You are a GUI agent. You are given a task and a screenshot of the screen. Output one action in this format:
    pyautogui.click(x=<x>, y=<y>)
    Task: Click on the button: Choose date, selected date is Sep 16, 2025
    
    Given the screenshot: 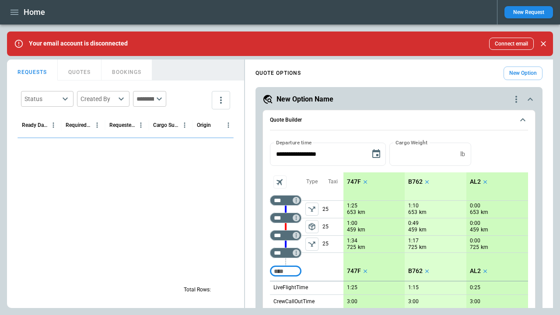 What is the action you would take?
    pyautogui.click(x=376, y=154)
    